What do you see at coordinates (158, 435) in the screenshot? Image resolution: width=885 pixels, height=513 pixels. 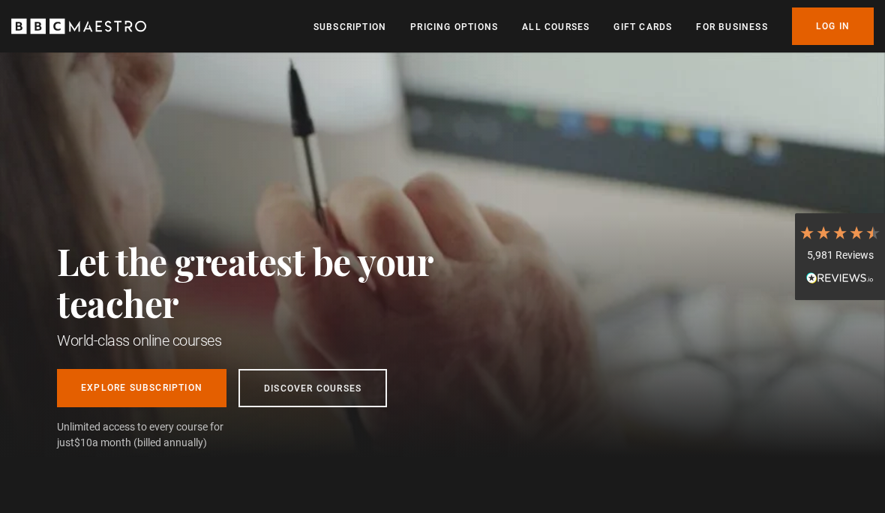 I see `span: Unlimited access to every course for just a month (billed annually)` at bounding box center [158, 435].